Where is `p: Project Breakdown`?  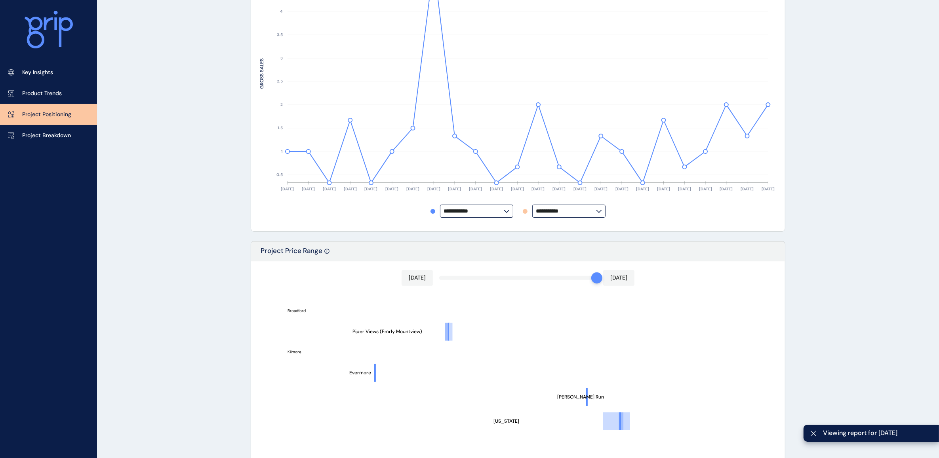 p: Project Breakdown is located at coordinates (46, 136).